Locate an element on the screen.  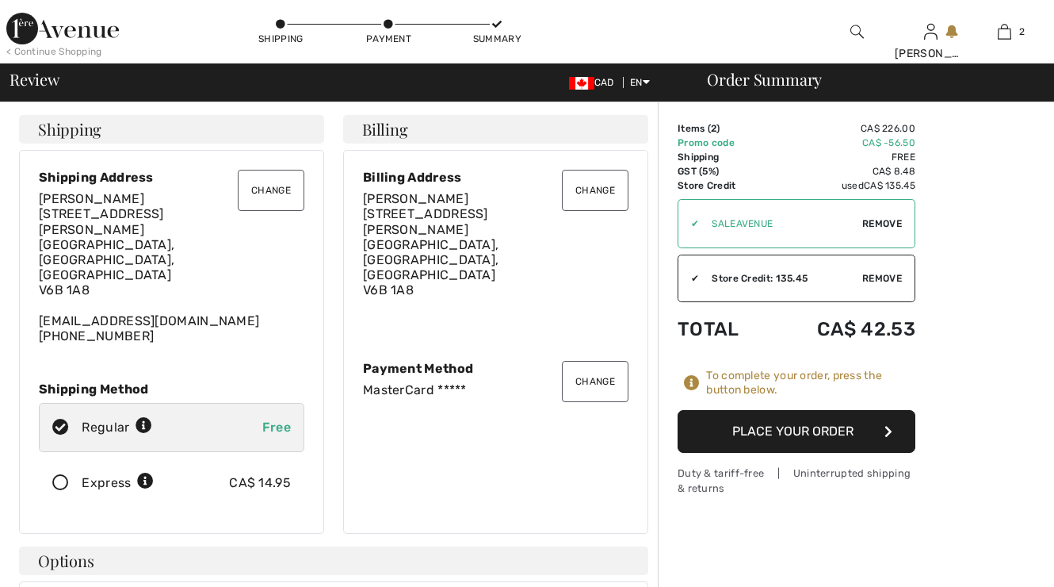
td: Items ( ) is located at coordinates (724, 128).